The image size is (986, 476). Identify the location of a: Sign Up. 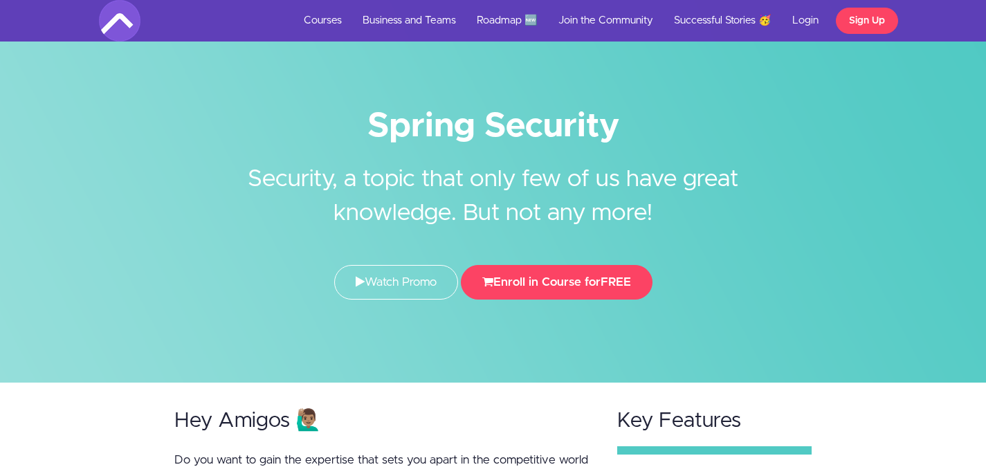
(867, 21).